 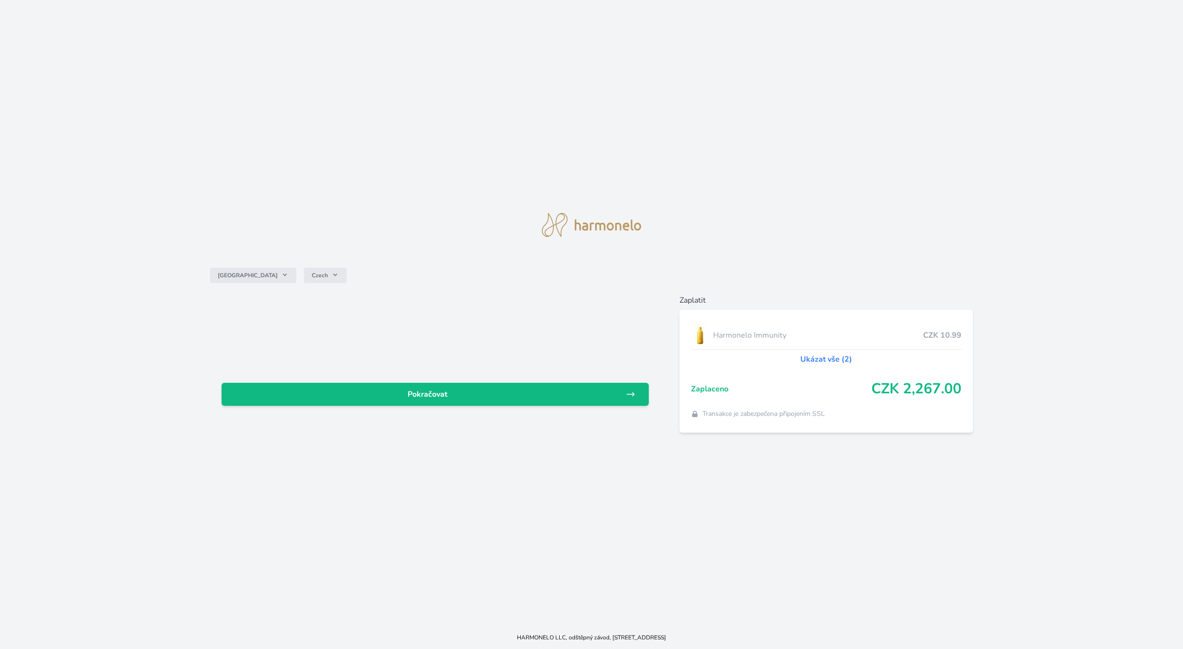 What do you see at coordinates (700, 335) in the screenshot?
I see `img: IMMUNITY_se_stinem_x-lo.jpg` at bounding box center [700, 335].